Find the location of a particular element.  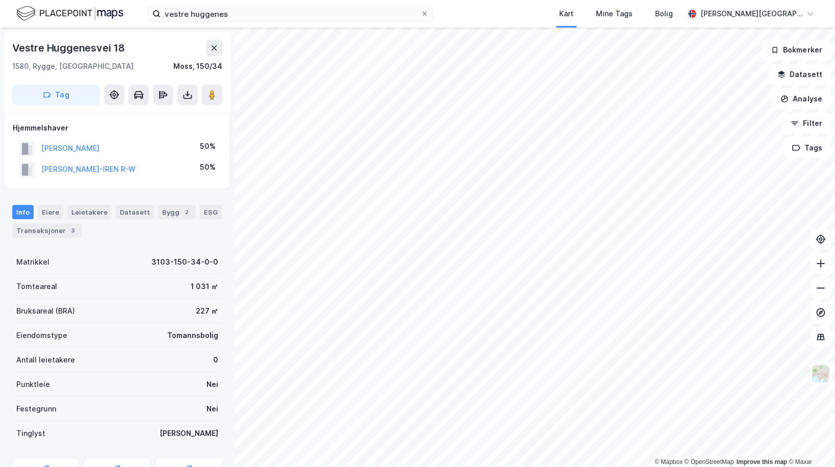

div: Tinglyst is located at coordinates (31, 434).